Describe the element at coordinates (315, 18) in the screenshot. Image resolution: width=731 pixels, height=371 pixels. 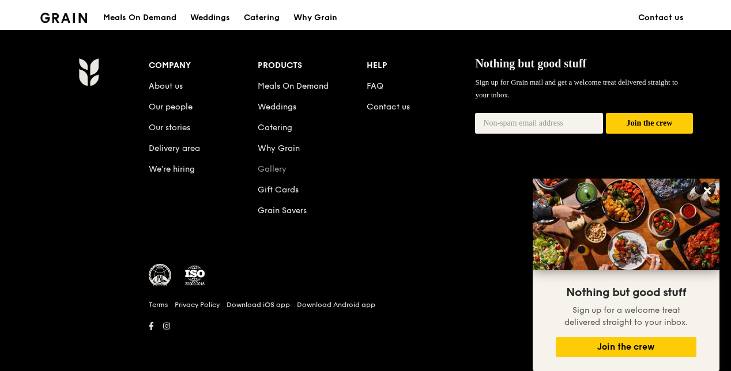
I see `div: Why Grain` at that location.